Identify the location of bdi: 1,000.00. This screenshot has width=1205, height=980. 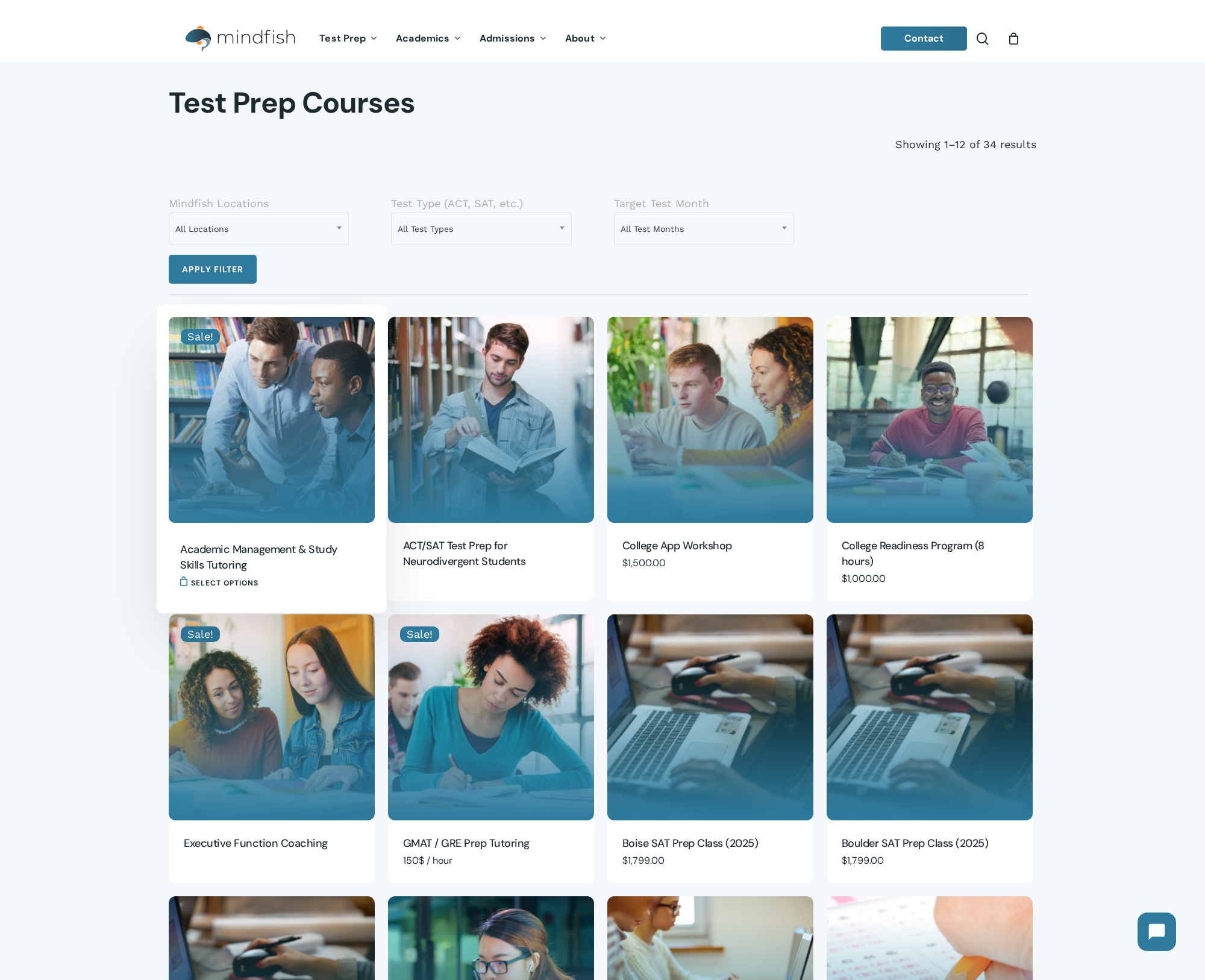
(863, 578).